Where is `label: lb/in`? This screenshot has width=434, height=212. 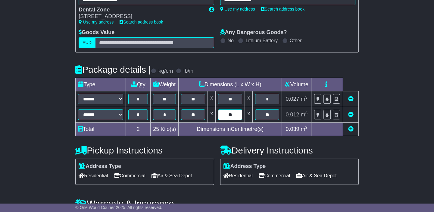 label: lb/in is located at coordinates (188, 71).